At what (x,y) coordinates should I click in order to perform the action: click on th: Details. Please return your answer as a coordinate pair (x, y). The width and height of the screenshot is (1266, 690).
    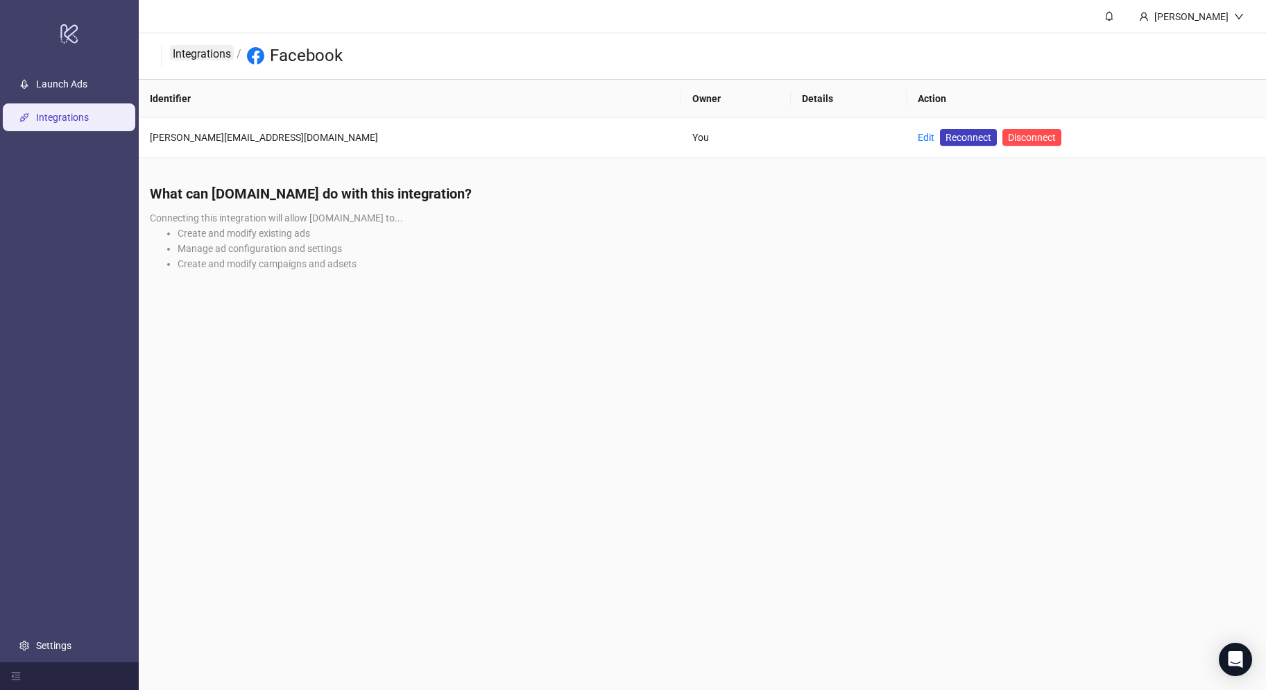
    Looking at the image, I should click on (848, 99).